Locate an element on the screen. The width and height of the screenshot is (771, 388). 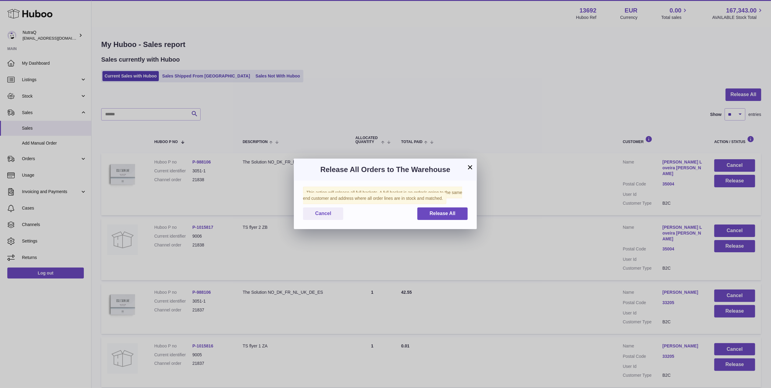
span: This action will release all full baskets. A full basket is an order/s going to the same end cust... is located at coordinates (382, 195).